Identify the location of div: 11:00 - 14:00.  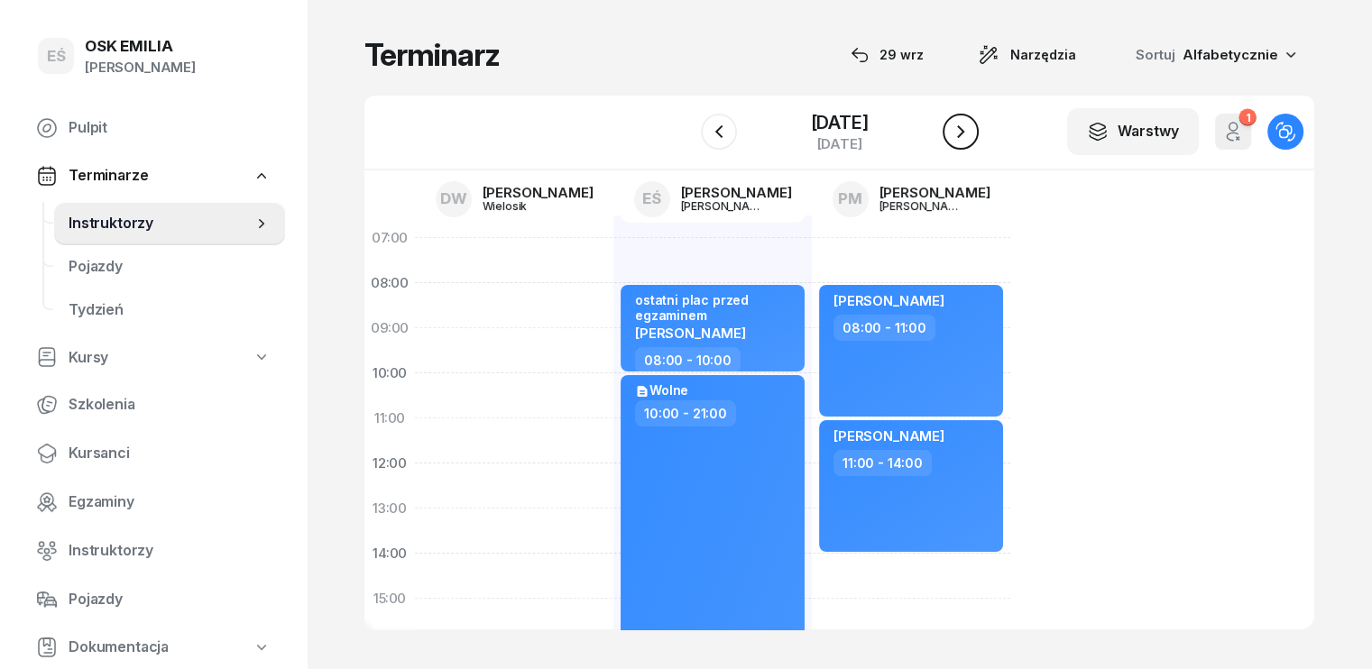
(882, 463).